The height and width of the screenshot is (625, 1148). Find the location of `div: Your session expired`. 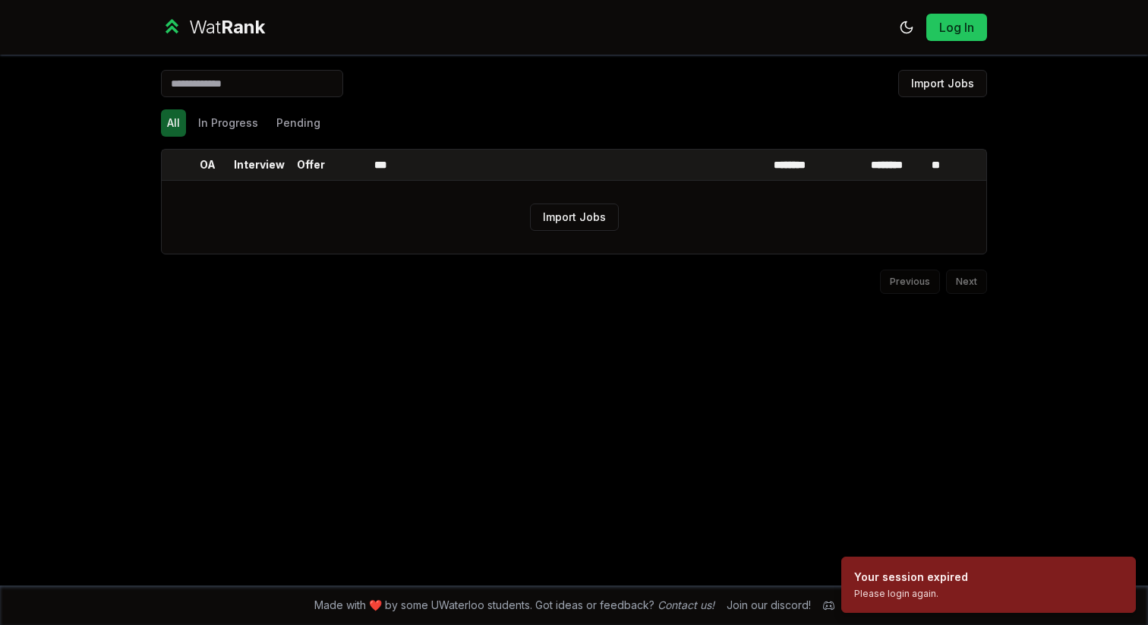

div: Your session expired is located at coordinates (911, 577).